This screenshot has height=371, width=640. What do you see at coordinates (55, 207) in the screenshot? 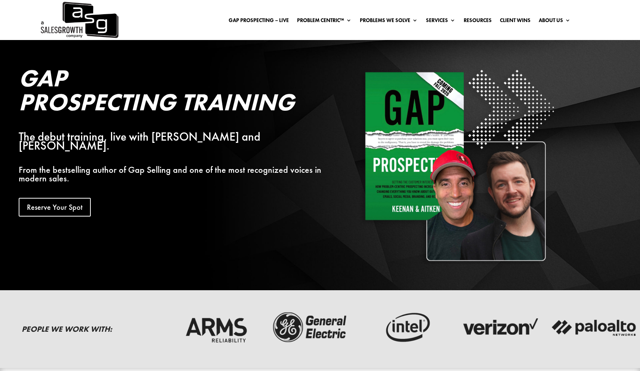
I see `a: Reserve Your Spot` at bounding box center [55, 207].